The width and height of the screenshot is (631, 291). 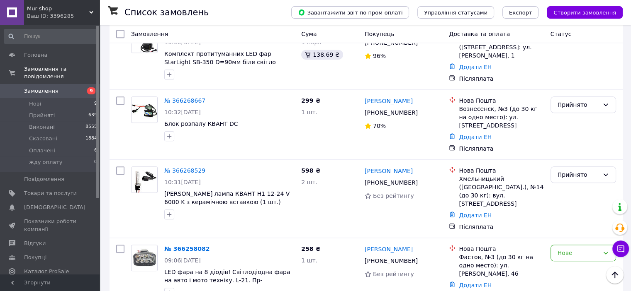 I want to click on a: № 366268667, so click(x=184, y=101).